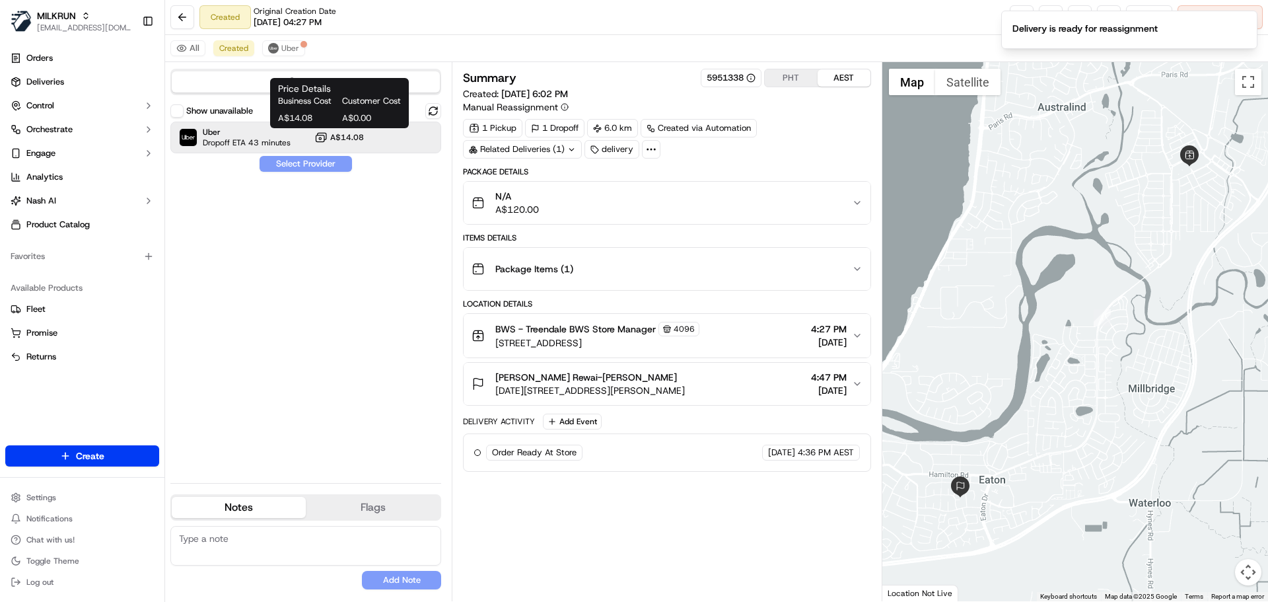 Image resolution: width=1268 pixels, height=602 pixels. I want to click on a: Product Catalog, so click(82, 225).